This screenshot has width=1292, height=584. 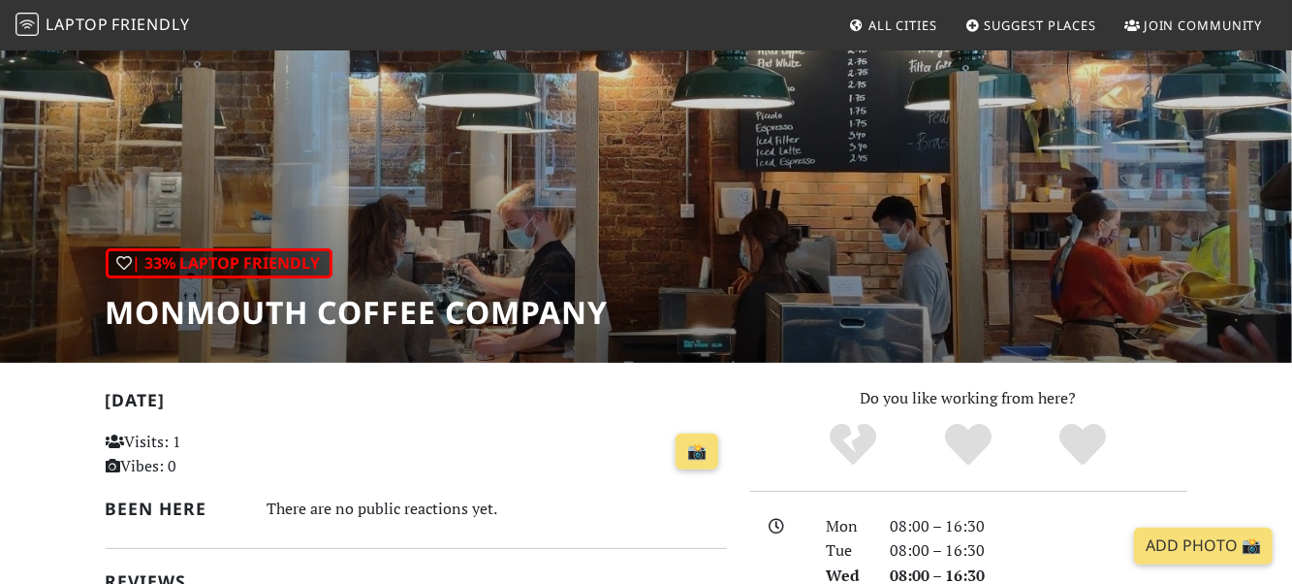 What do you see at coordinates (847, 526) in the screenshot?
I see `div: Mon` at bounding box center [847, 526].